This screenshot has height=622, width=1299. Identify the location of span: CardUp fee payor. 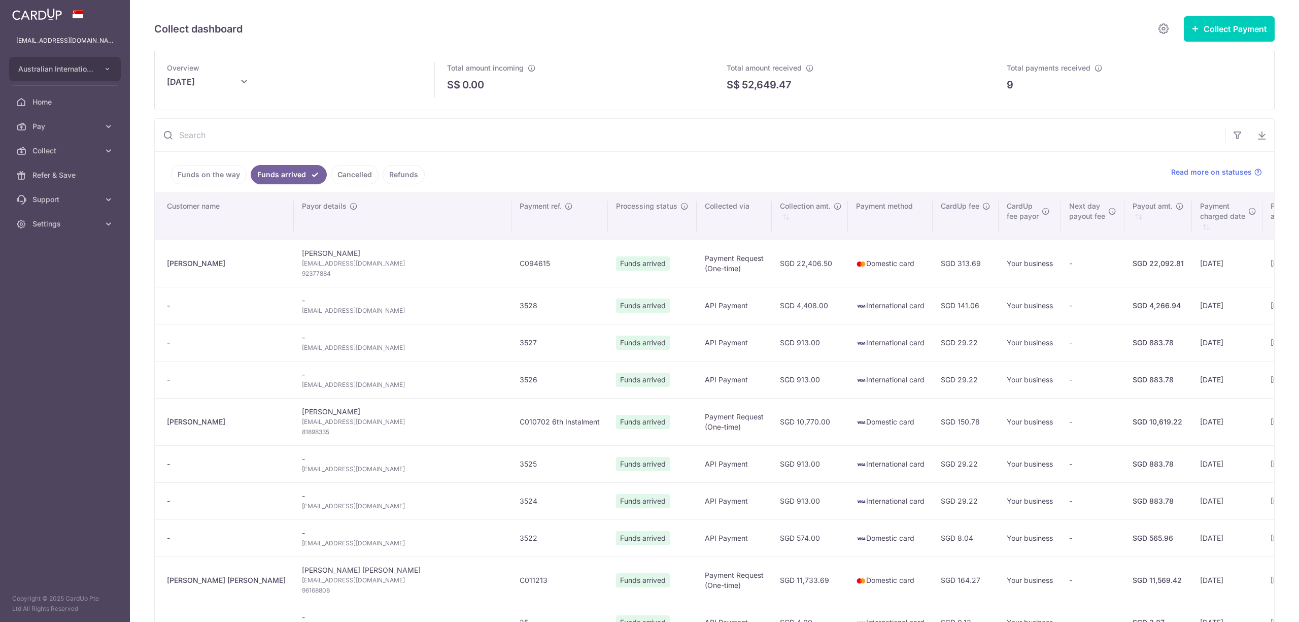
(1022, 211).